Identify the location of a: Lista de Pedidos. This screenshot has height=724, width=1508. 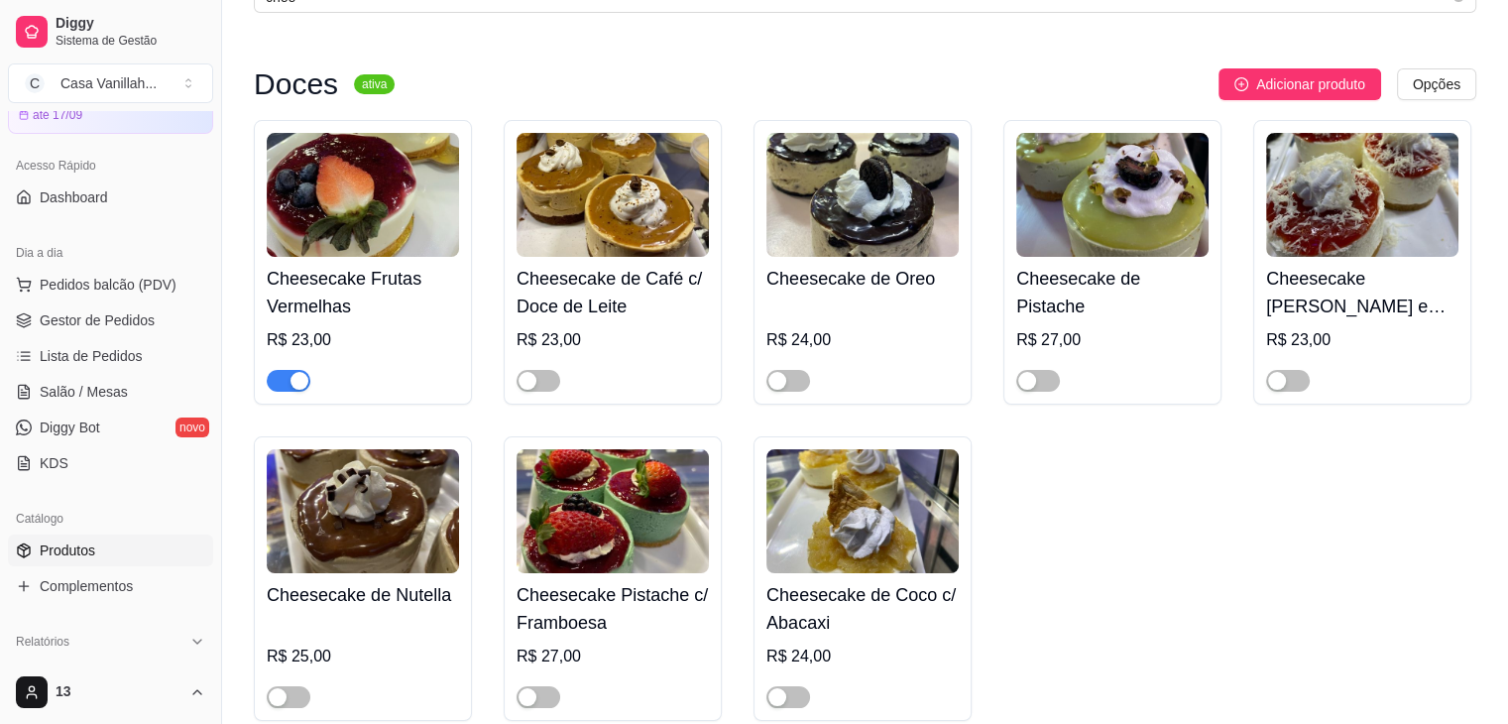
(110, 356).